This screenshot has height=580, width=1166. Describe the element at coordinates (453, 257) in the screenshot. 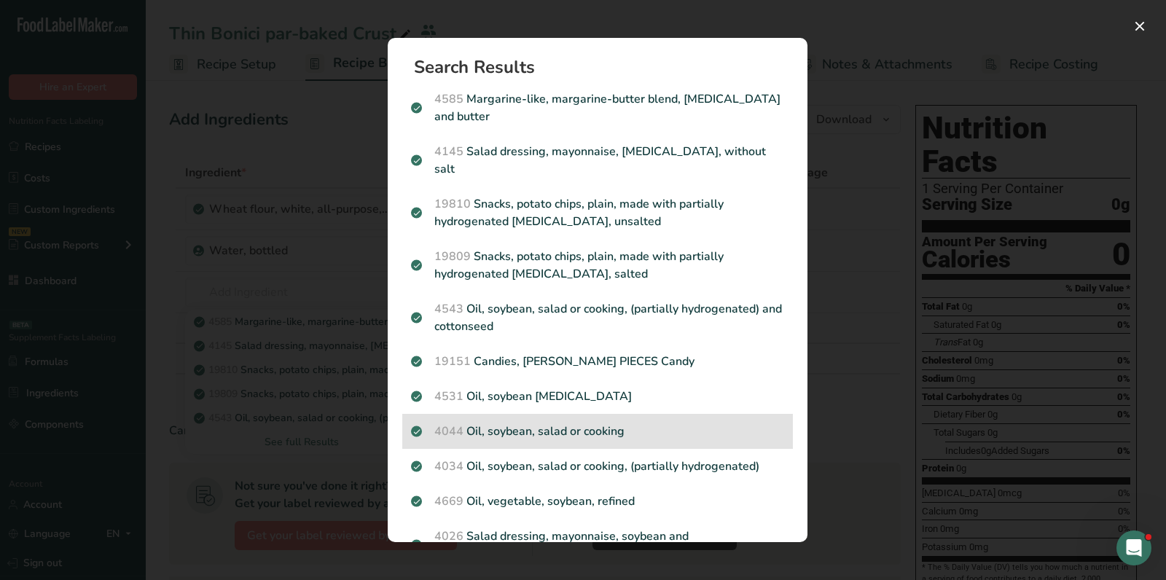

I see `span: 19809` at that location.